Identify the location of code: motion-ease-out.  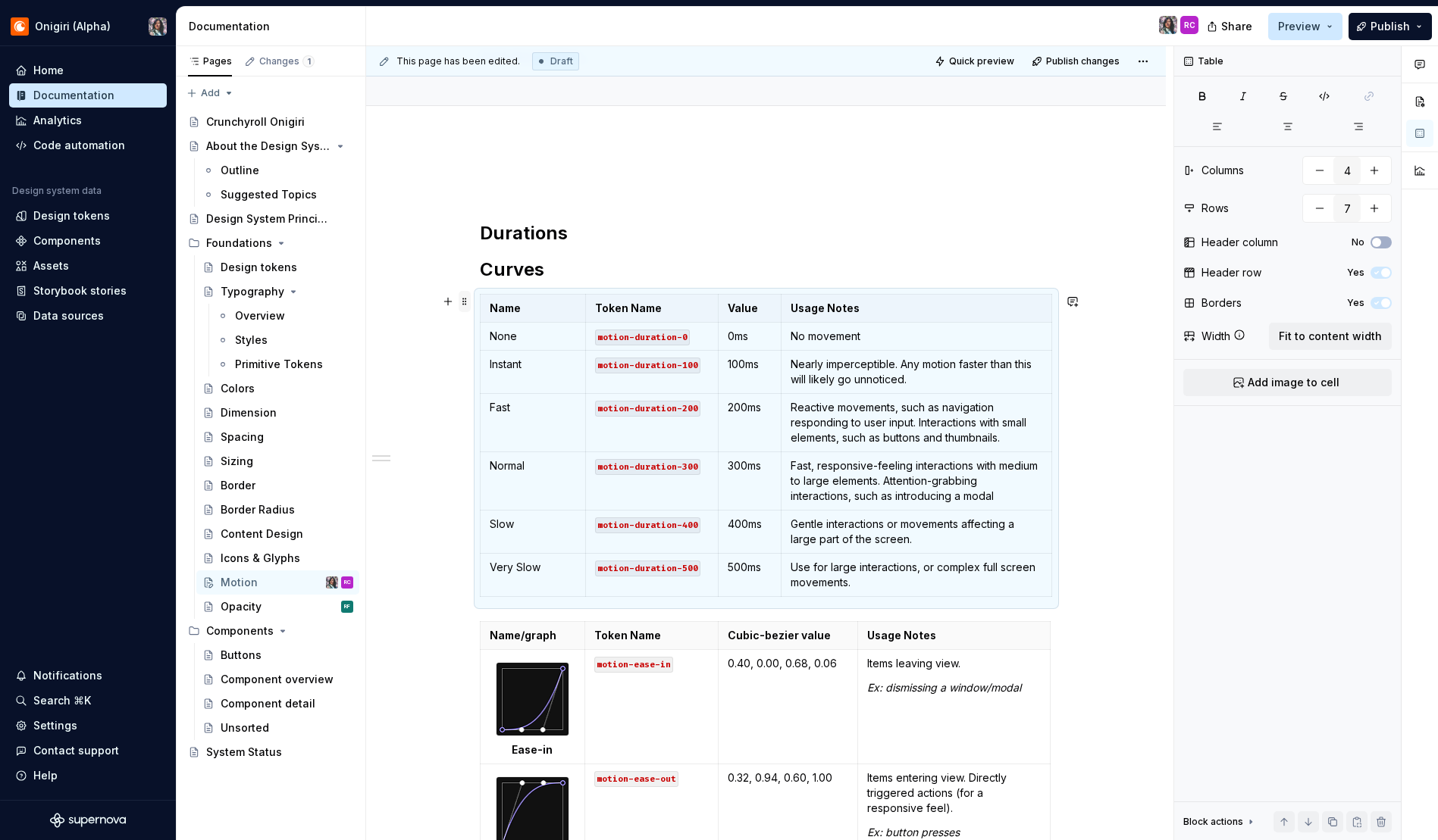
(636, 779).